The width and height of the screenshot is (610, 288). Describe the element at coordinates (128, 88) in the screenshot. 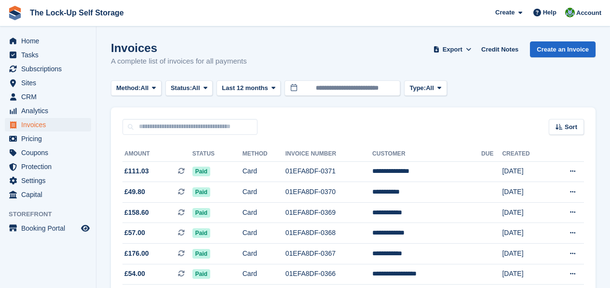

I see `span: Method:` at that location.